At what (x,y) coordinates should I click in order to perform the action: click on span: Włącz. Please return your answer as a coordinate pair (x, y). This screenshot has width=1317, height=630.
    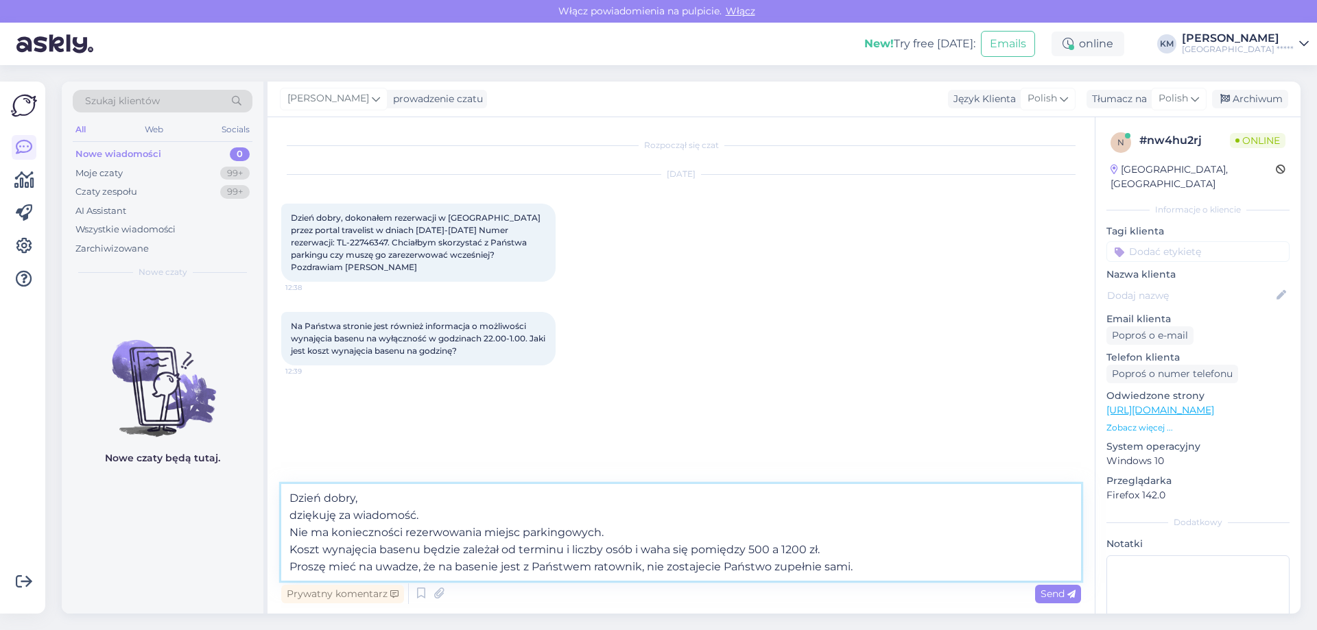
    Looking at the image, I should click on (740, 11).